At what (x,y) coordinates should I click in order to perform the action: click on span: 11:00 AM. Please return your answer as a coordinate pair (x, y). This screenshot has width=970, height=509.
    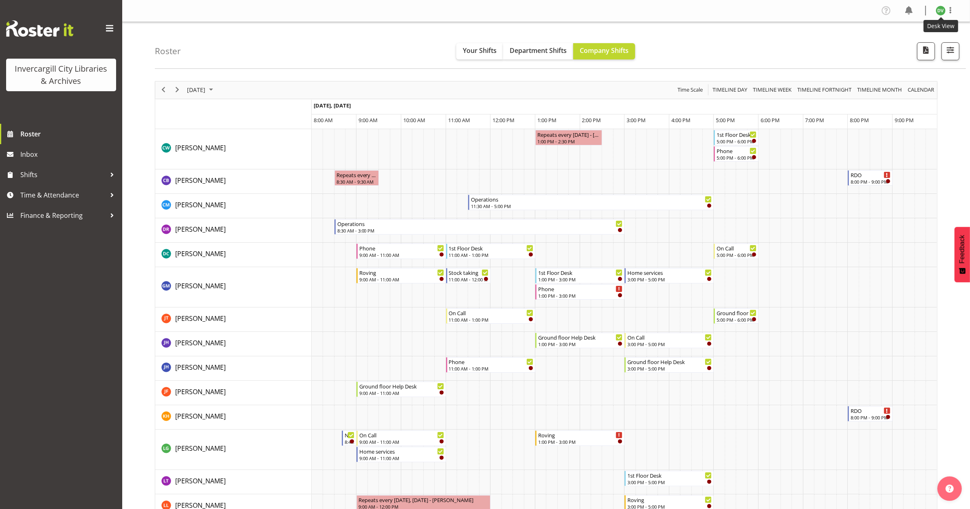
    Looking at the image, I should click on (459, 120).